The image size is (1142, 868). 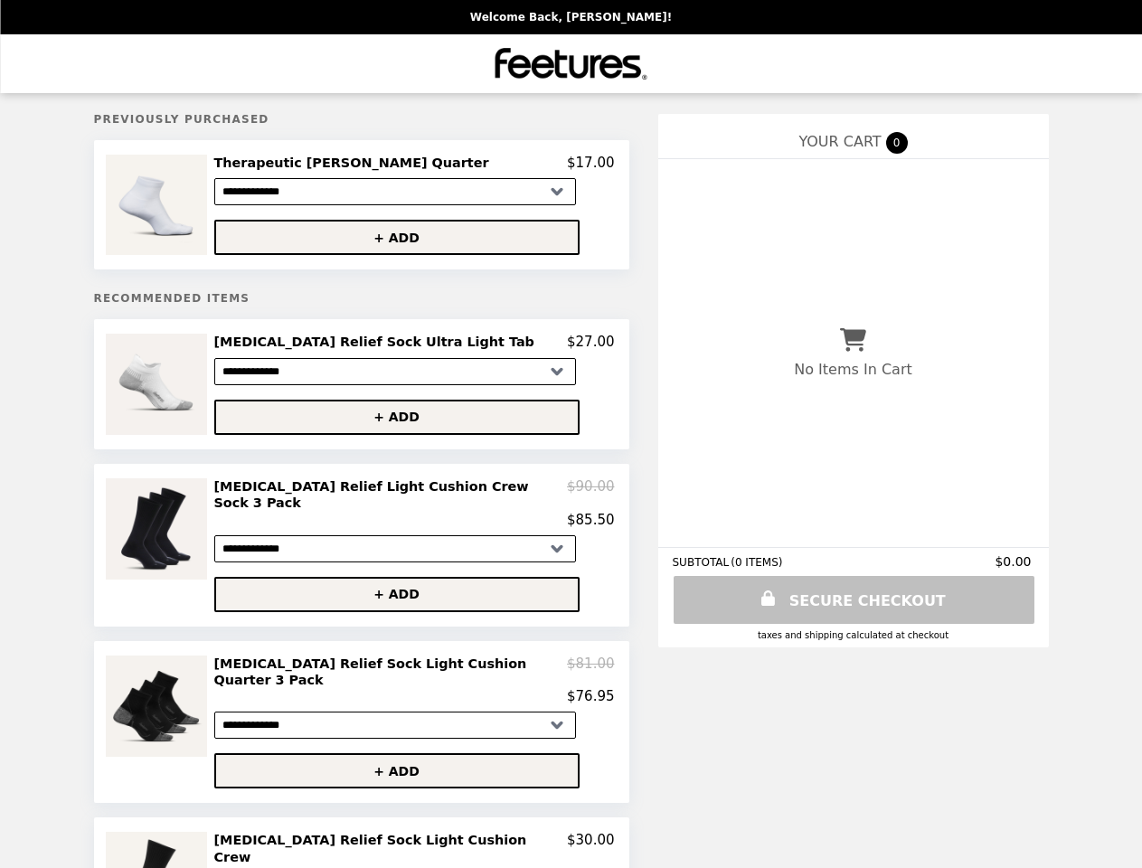 What do you see at coordinates (158, 529) in the screenshot?
I see `img: Plantar Fasciitis Relief Light Cushion Crew Sock 3 Pack` at bounding box center [158, 529].